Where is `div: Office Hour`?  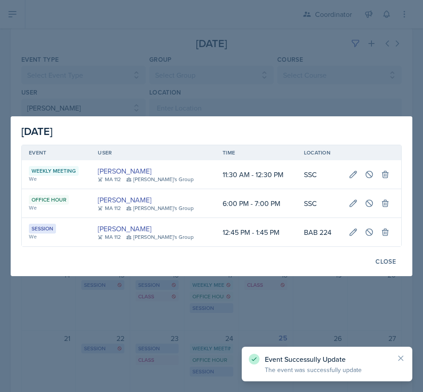 div: Office Hour is located at coordinates (49, 200).